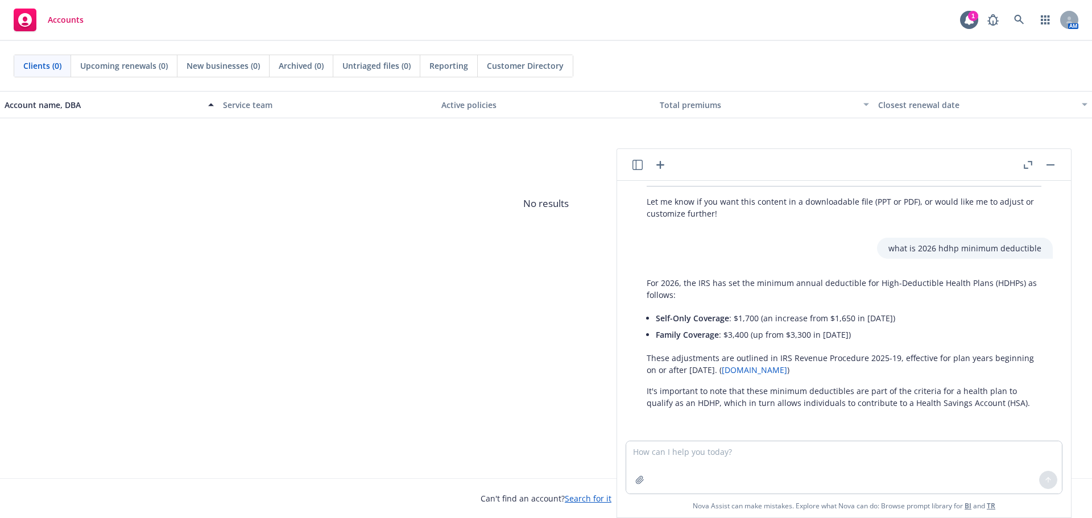 This screenshot has width=1092, height=518. I want to click on span: Upcoming renewals (0), so click(124, 65).